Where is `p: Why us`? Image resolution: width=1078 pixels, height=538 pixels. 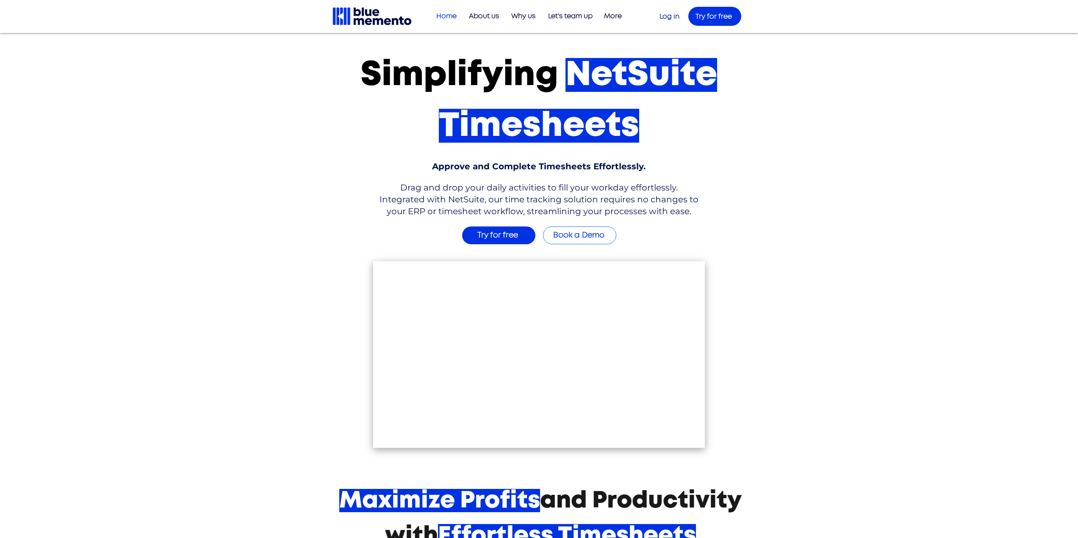
p: Why us is located at coordinates (523, 16).